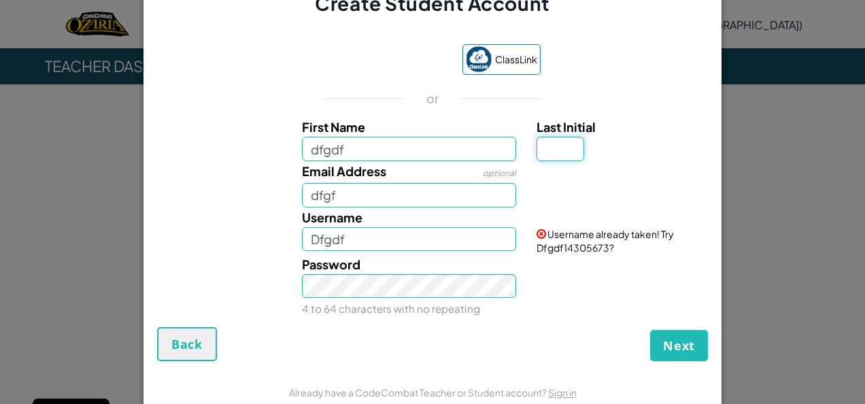  Describe the element at coordinates (333, 127) in the screenshot. I see `span: First Name` at that location.